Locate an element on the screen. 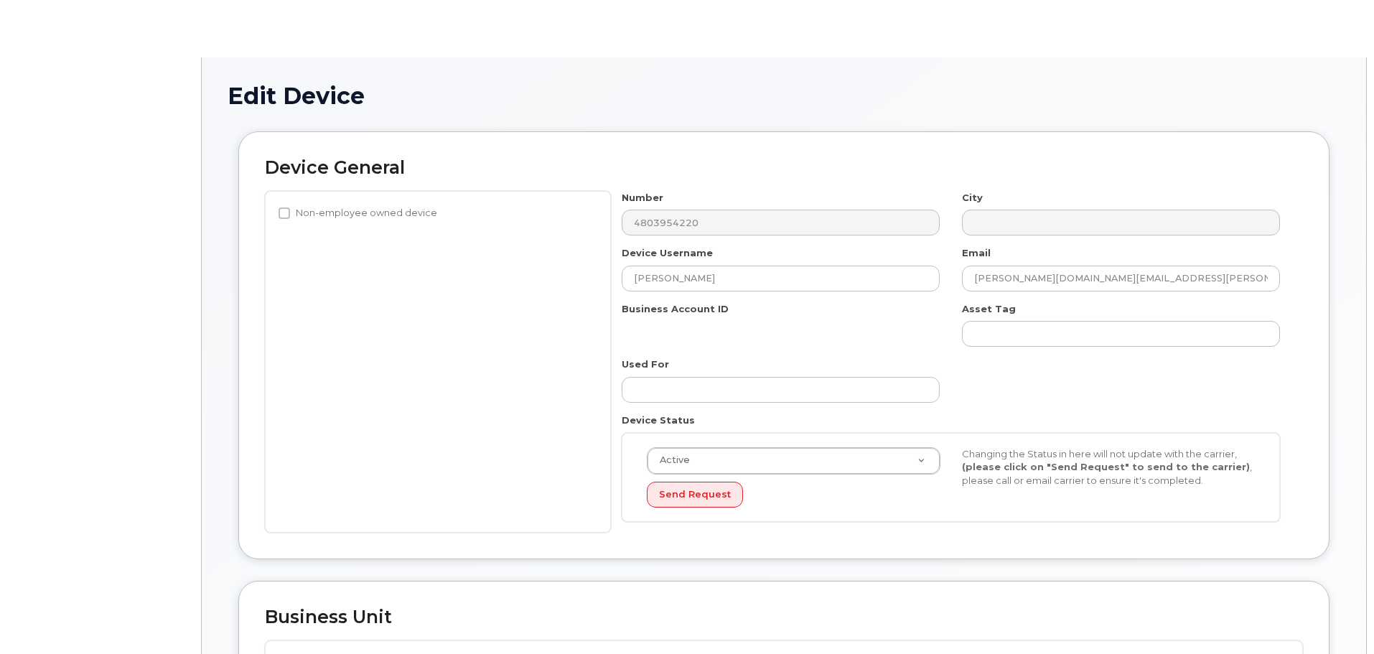  span: Active is located at coordinates (671, 460).